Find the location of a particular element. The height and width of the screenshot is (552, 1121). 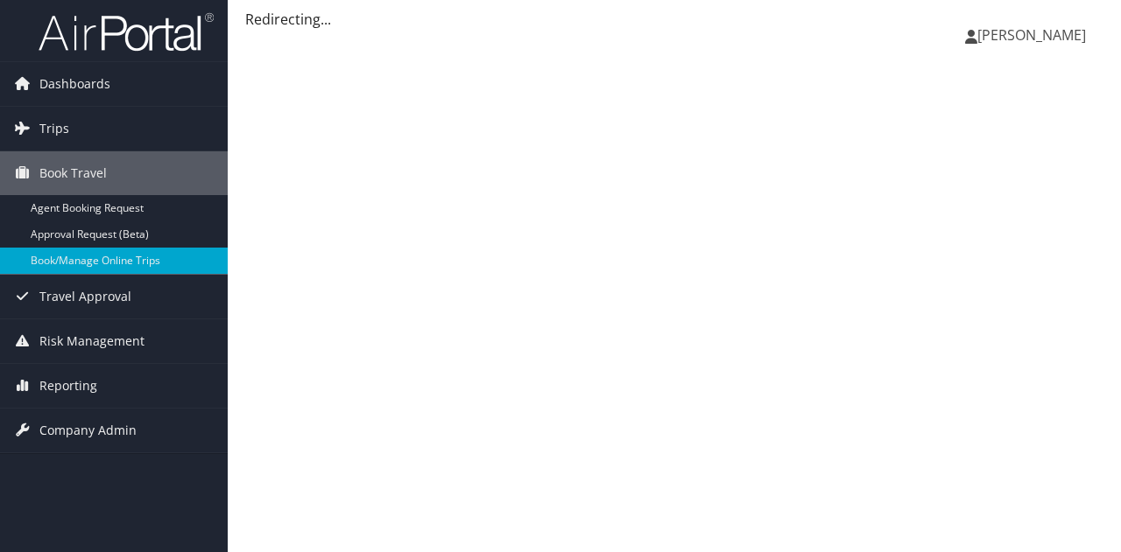

img: airportal-logo.png is located at coordinates (126, 32).